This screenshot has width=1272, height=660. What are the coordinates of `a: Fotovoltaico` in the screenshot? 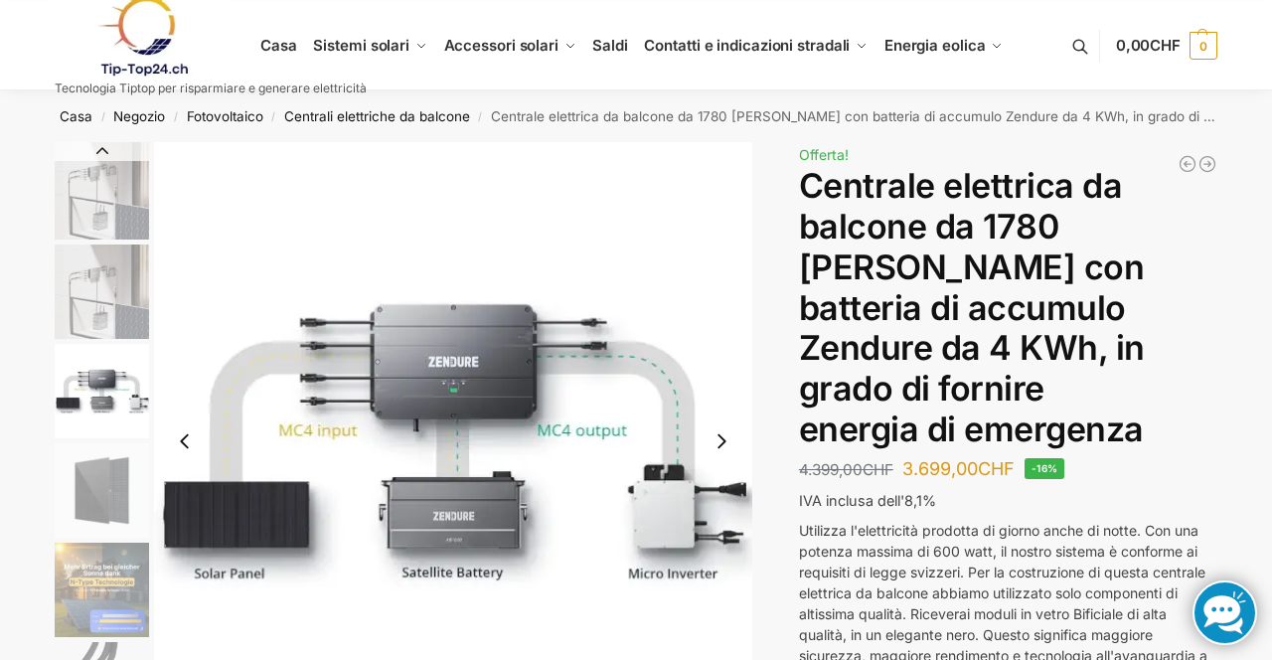 It's located at (225, 116).